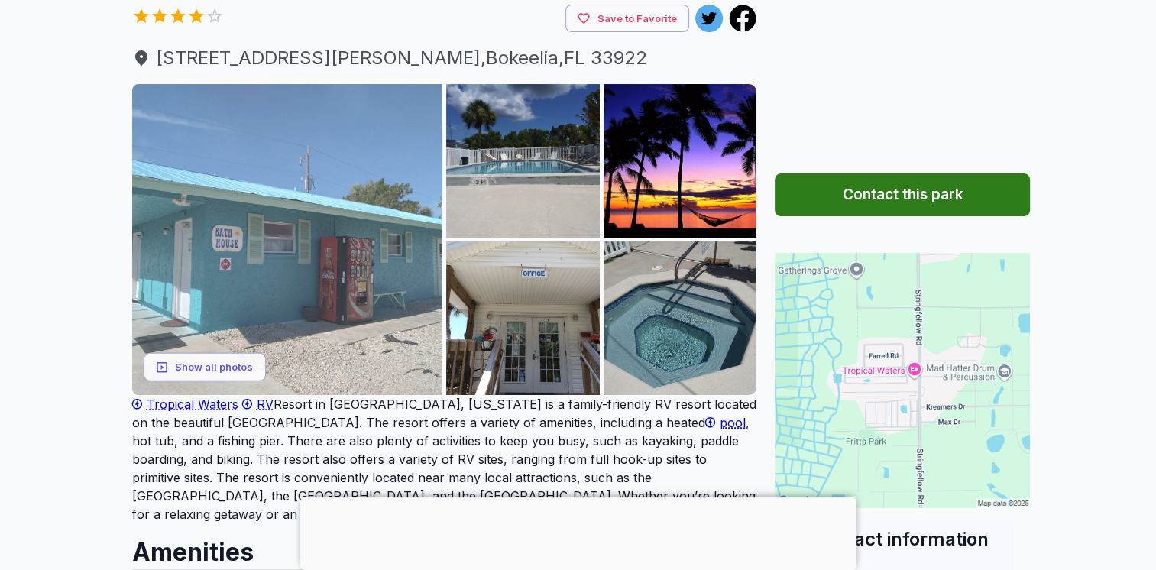  Describe the element at coordinates (725, 422) in the screenshot. I see `a: pool` at that location.